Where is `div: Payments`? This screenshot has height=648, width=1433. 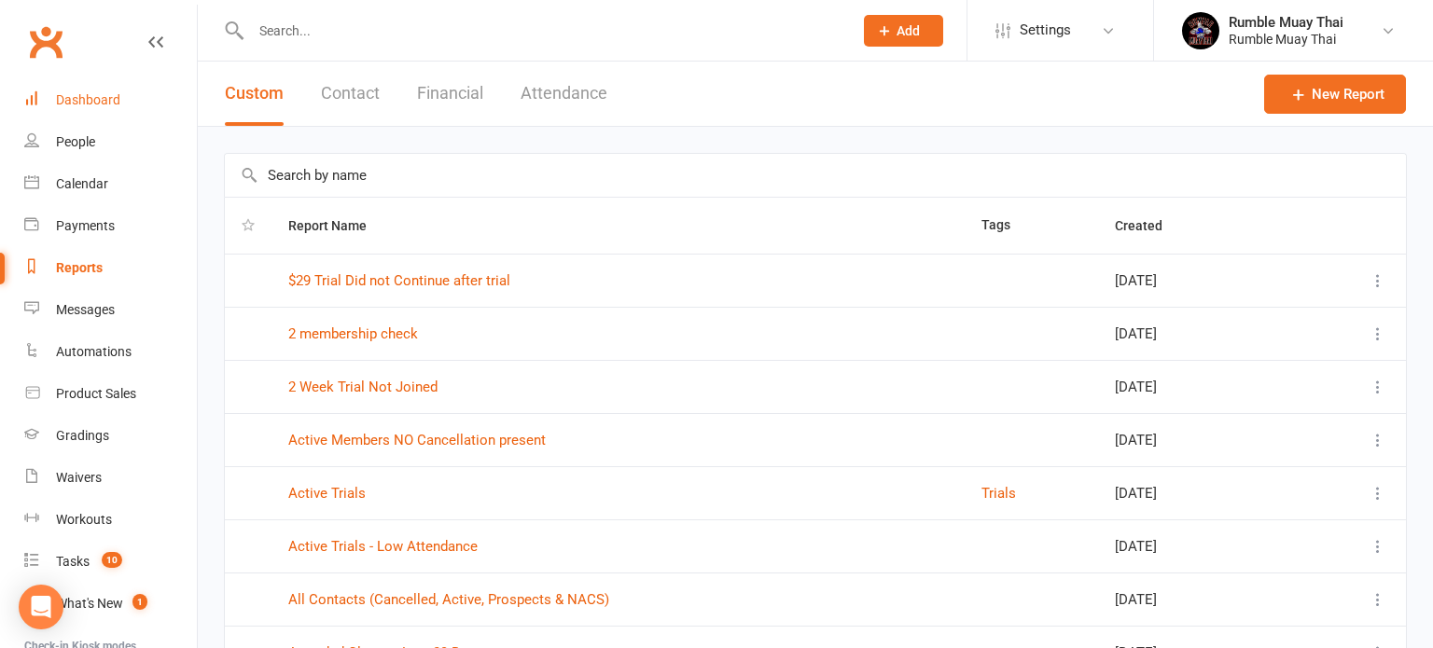
div: Payments is located at coordinates (85, 226).